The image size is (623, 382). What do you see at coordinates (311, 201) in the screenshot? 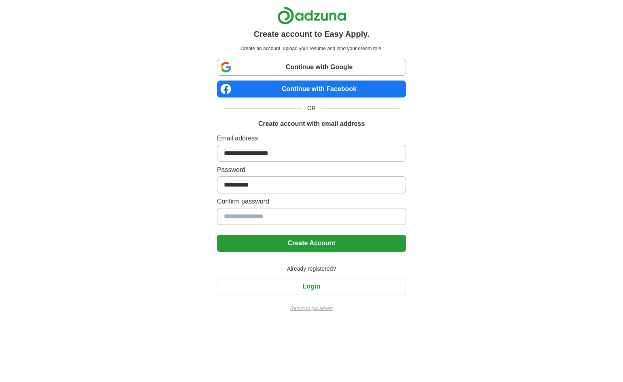
I see `label: Confirm password` at bounding box center [311, 201].